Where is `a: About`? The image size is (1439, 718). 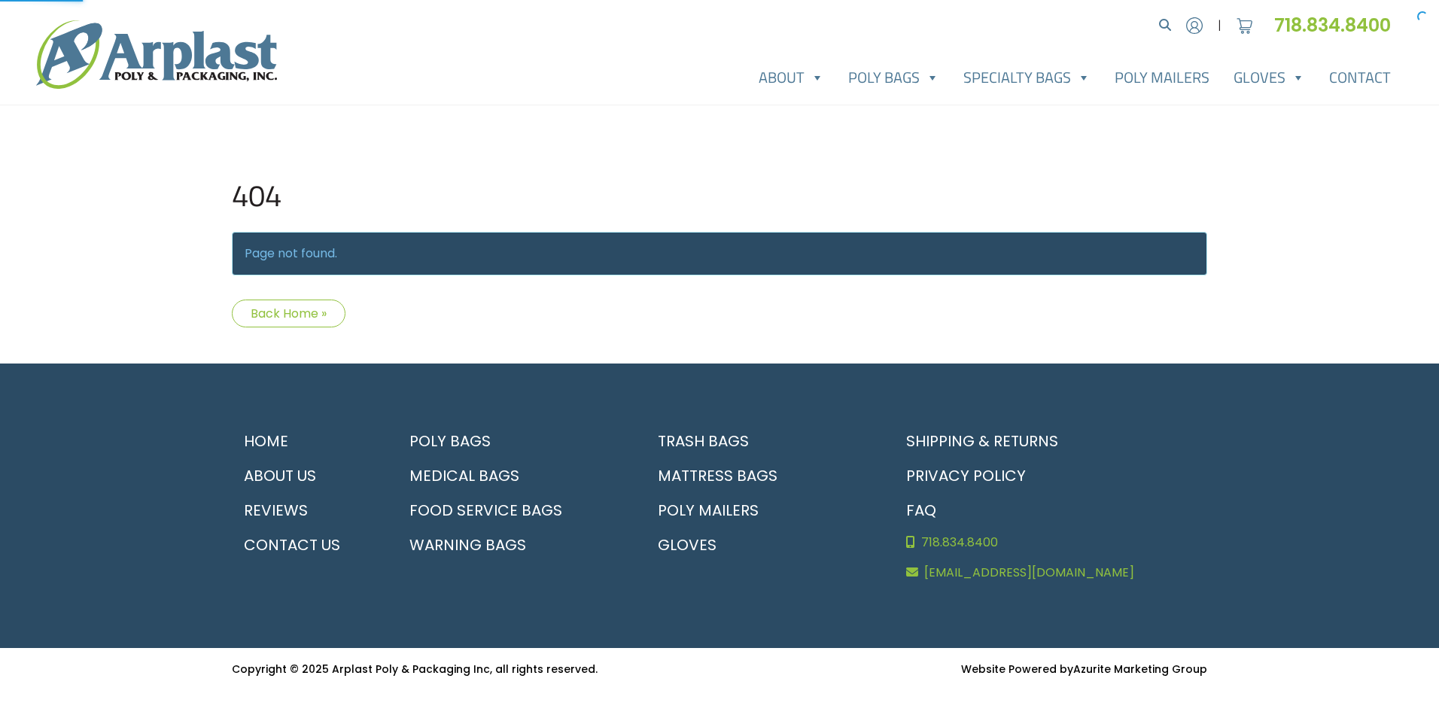 a: About is located at coordinates (791, 78).